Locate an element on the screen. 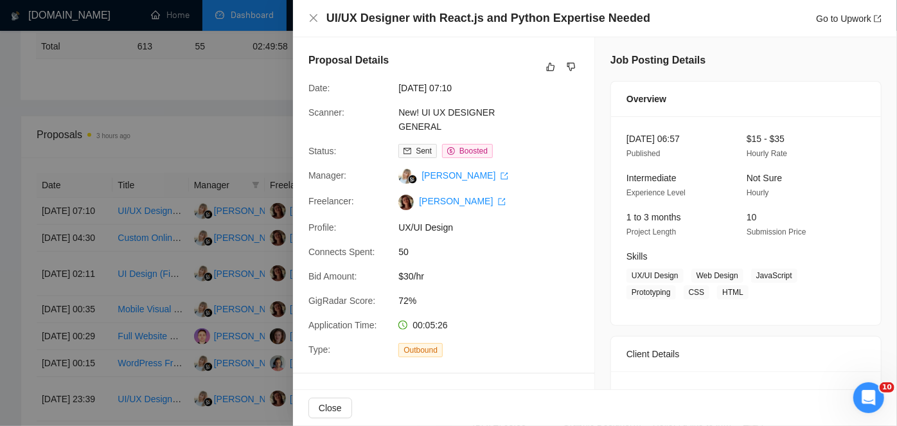 The height and width of the screenshot is (426, 897). span: 00:05:26 is located at coordinates (430, 325).